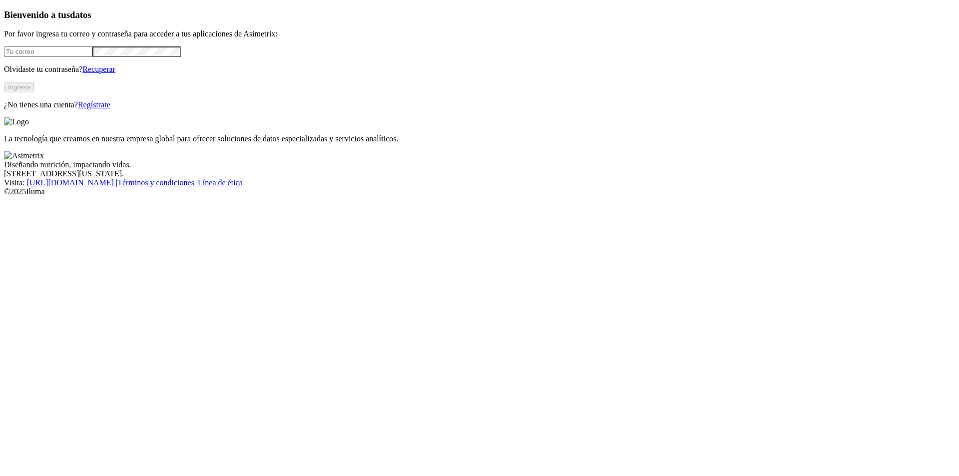 This screenshot has width=959, height=476. What do you see at coordinates (48, 51) in the screenshot?
I see `input: Tu correo` at bounding box center [48, 51].